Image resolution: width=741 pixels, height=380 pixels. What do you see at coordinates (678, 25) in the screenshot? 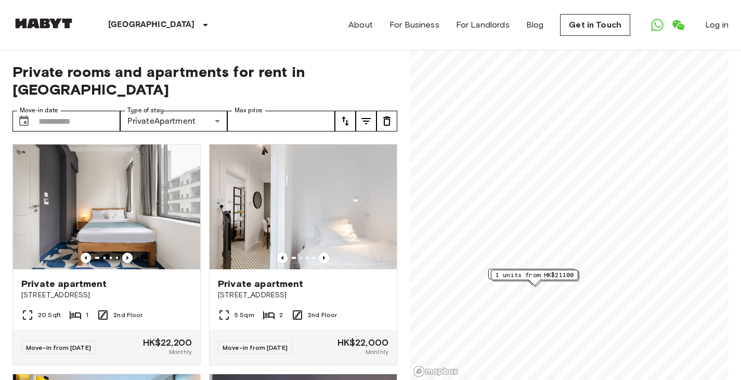
I see `a: Open WeChat` at bounding box center [678, 25].